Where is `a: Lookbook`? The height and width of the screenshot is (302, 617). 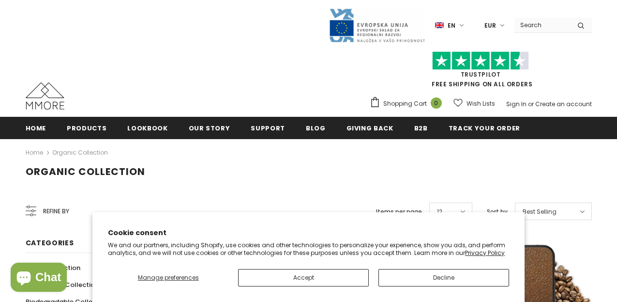
a: Lookbook is located at coordinates (147, 127).